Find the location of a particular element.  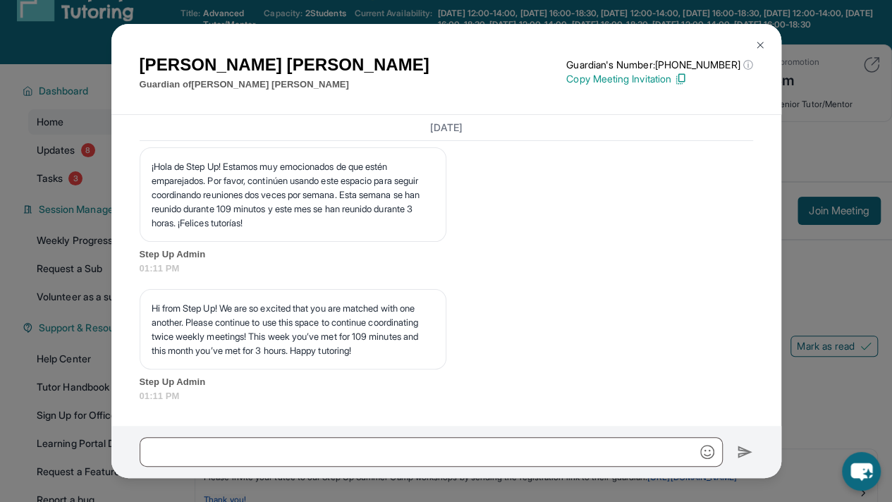

p: ¡Hola de Step Up! Estamos muy emocionados de que estén emparejados. Por favor, continúen usando e... is located at coordinates (293, 195).